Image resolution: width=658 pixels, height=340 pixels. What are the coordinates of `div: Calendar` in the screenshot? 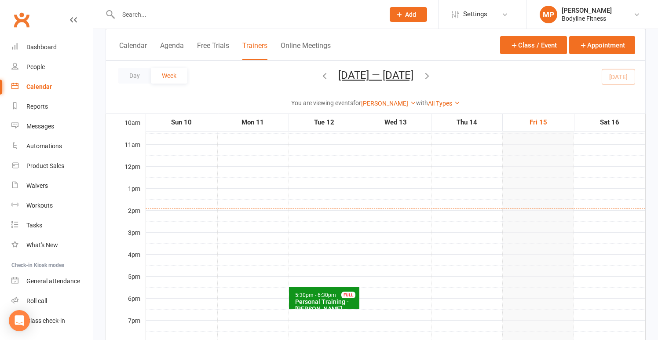 It's located at (39, 87).